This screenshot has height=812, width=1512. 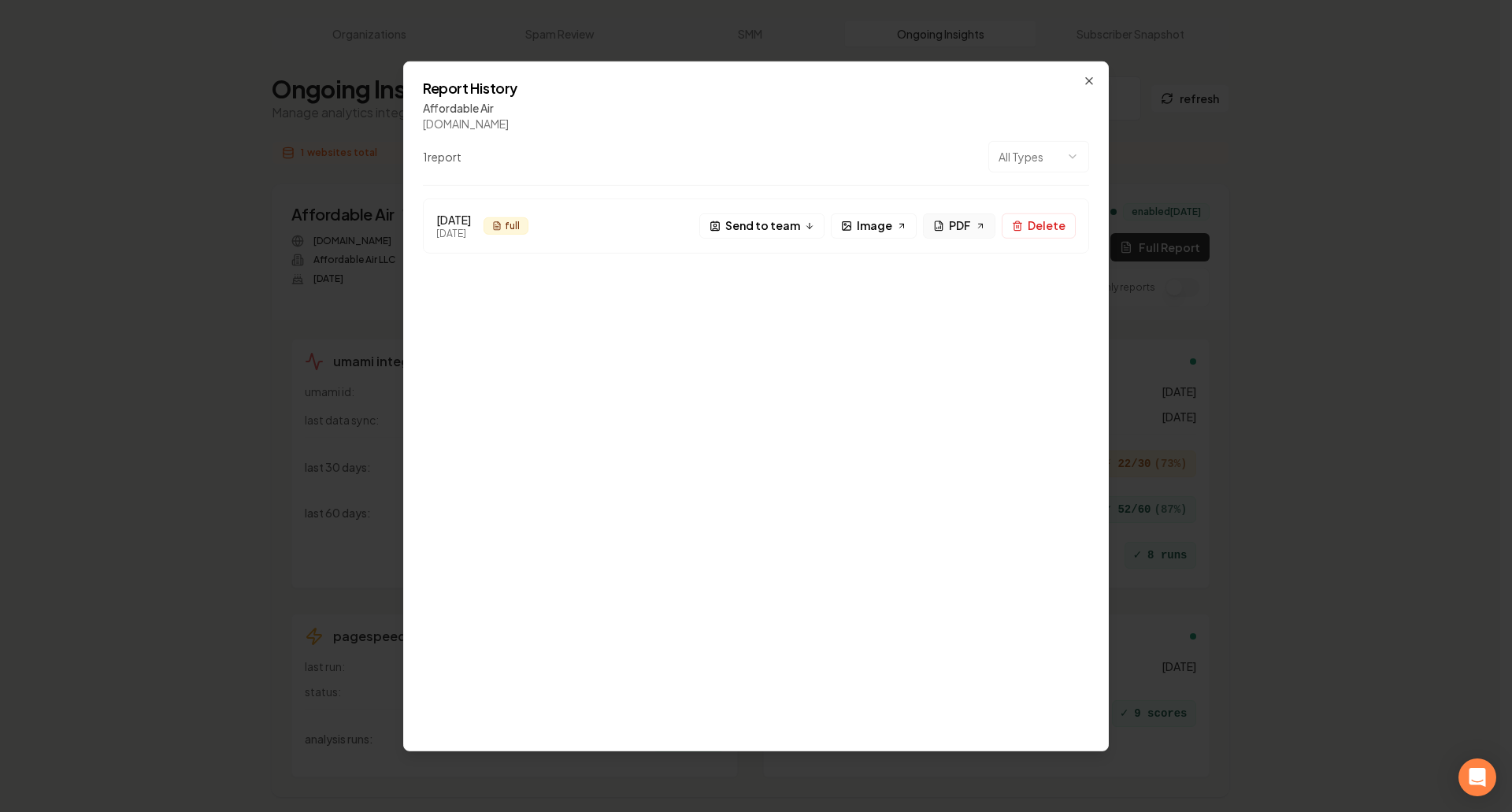 I want to click on span: full, so click(x=512, y=225).